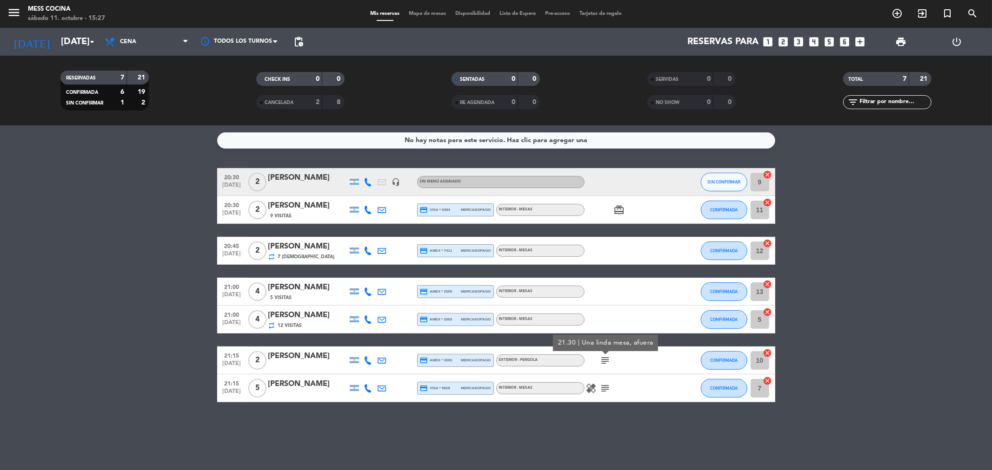 Image resolution: width=992 pixels, height=470 pixels. I want to click on span: 12 Visitas, so click(290, 326).